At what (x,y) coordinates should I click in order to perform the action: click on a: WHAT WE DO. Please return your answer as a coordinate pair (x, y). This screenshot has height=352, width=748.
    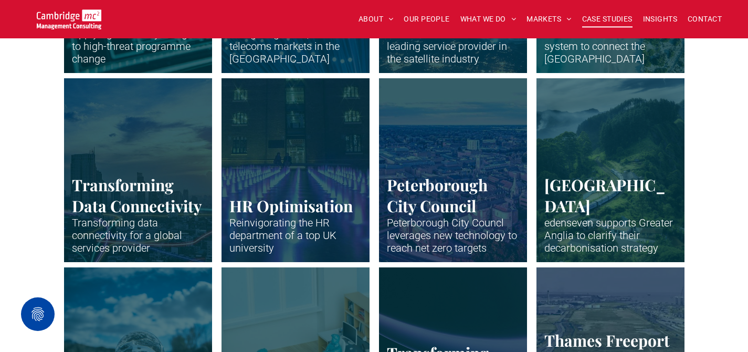
    Looking at the image, I should click on (488, 19).